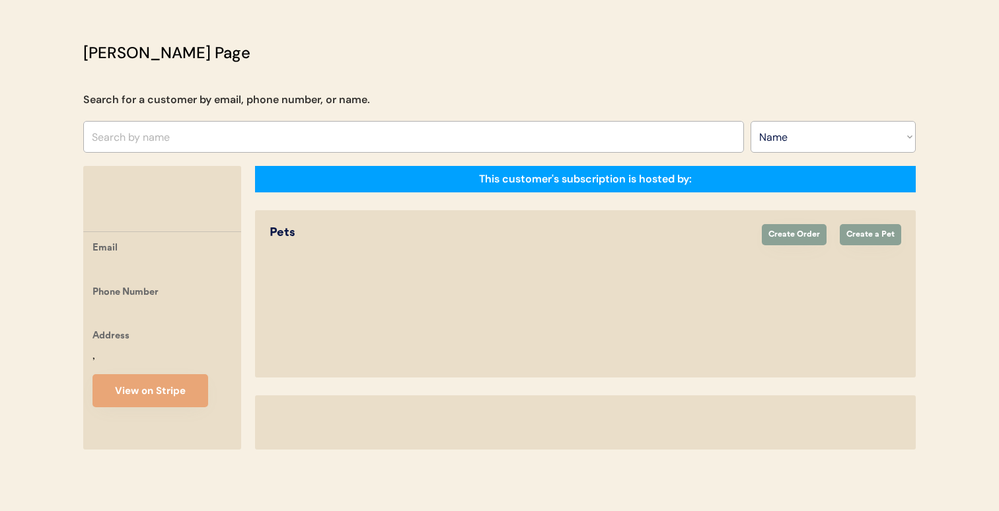  I want to click on div: Address, so click(111, 336).